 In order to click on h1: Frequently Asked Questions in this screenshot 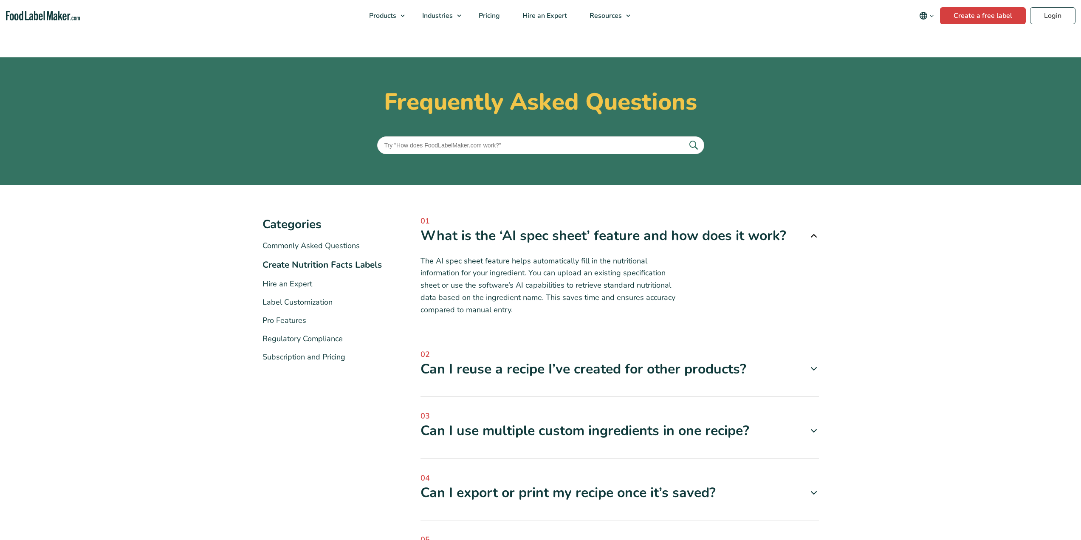, I will do `click(541, 102)`.